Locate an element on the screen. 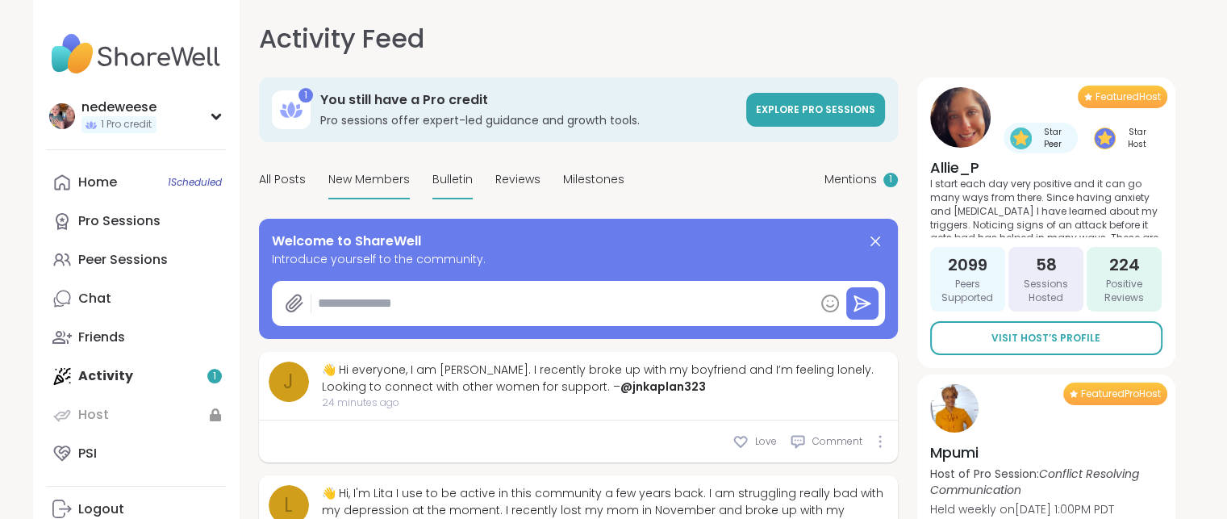 This screenshot has height=519, width=1227. div: 1 is located at coordinates (306, 95).